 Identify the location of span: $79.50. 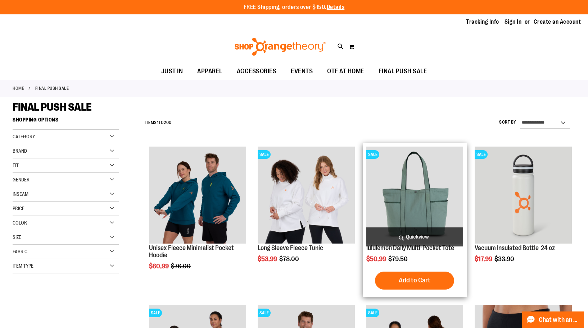
(398, 259).